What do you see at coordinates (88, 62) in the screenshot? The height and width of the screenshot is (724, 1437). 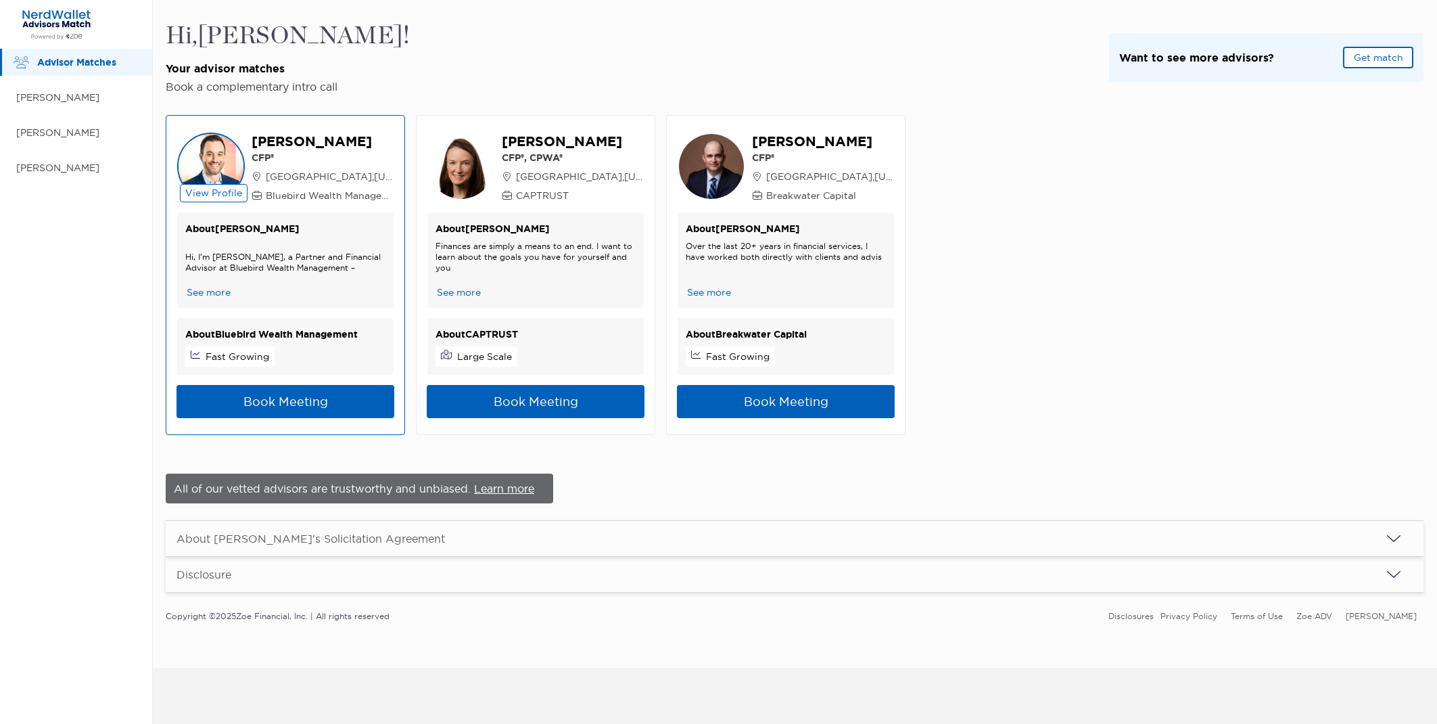 I see `p: Advisor Matches` at bounding box center [88, 62].